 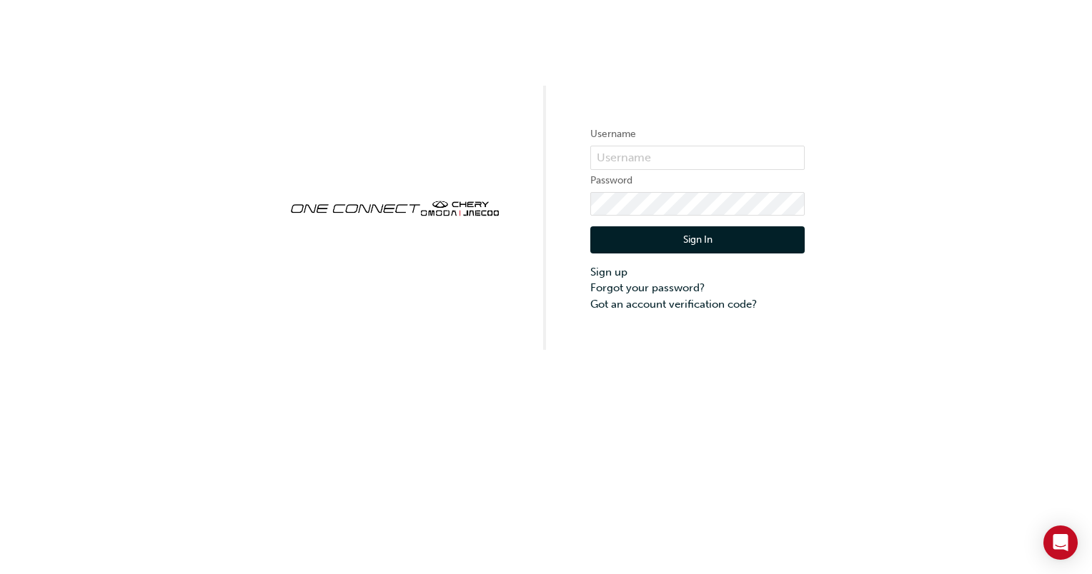 What do you see at coordinates (697, 288) in the screenshot?
I see `a: Forgot your password?` at bounding box center [697, 288].